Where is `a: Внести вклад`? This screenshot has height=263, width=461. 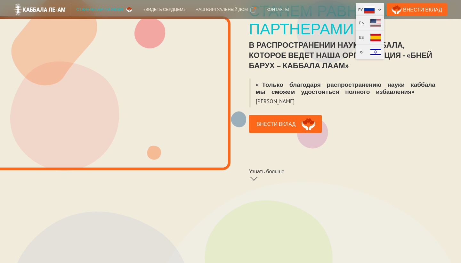 a: Внести вклад is located at coordinates (286, 124).